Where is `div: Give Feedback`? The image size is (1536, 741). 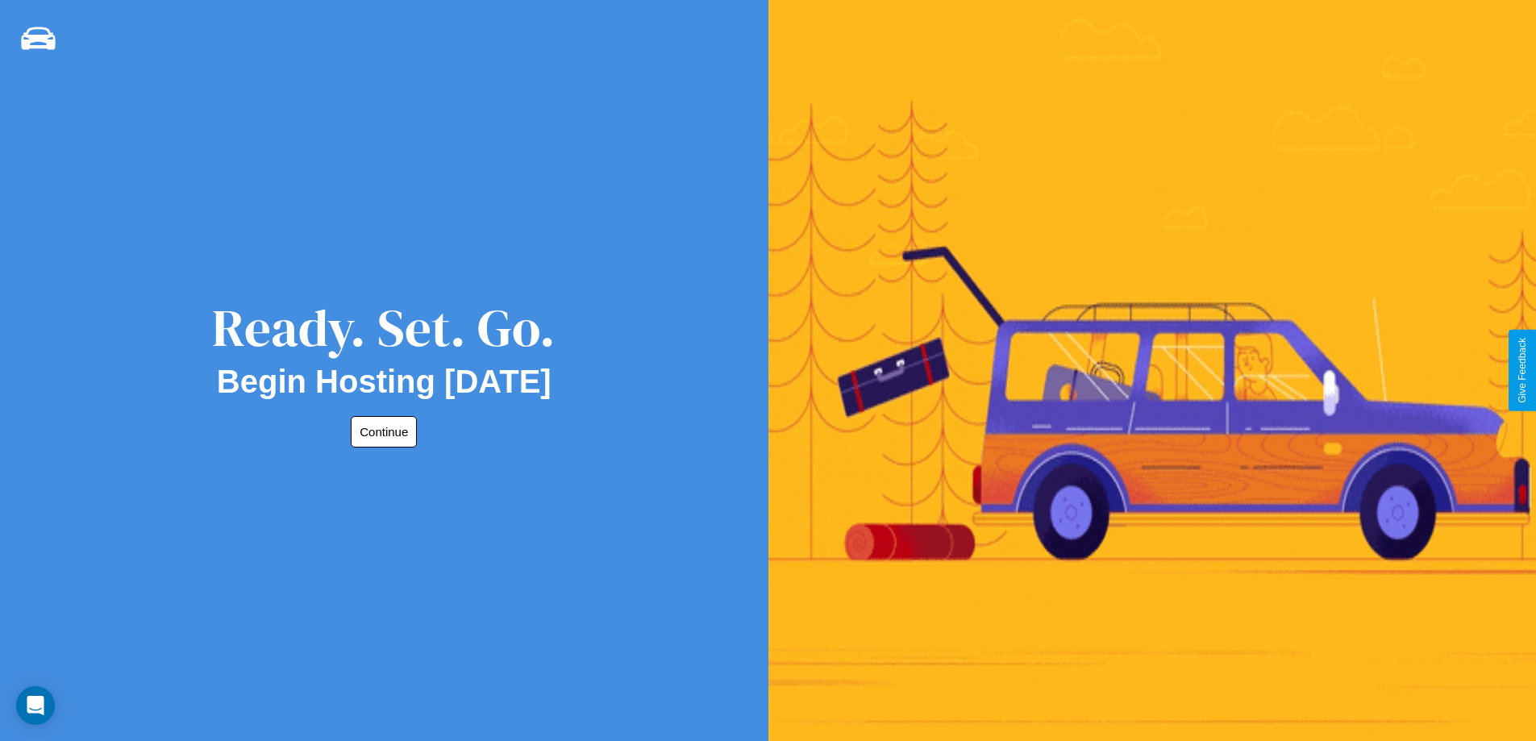
div: Give Feedback is located at coordinates (1523, 370).